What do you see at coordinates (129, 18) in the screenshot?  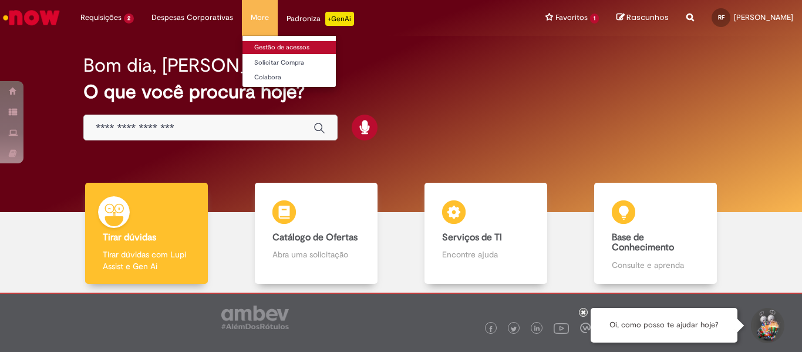 I see `span: 2` at bounding box center [129, 18].